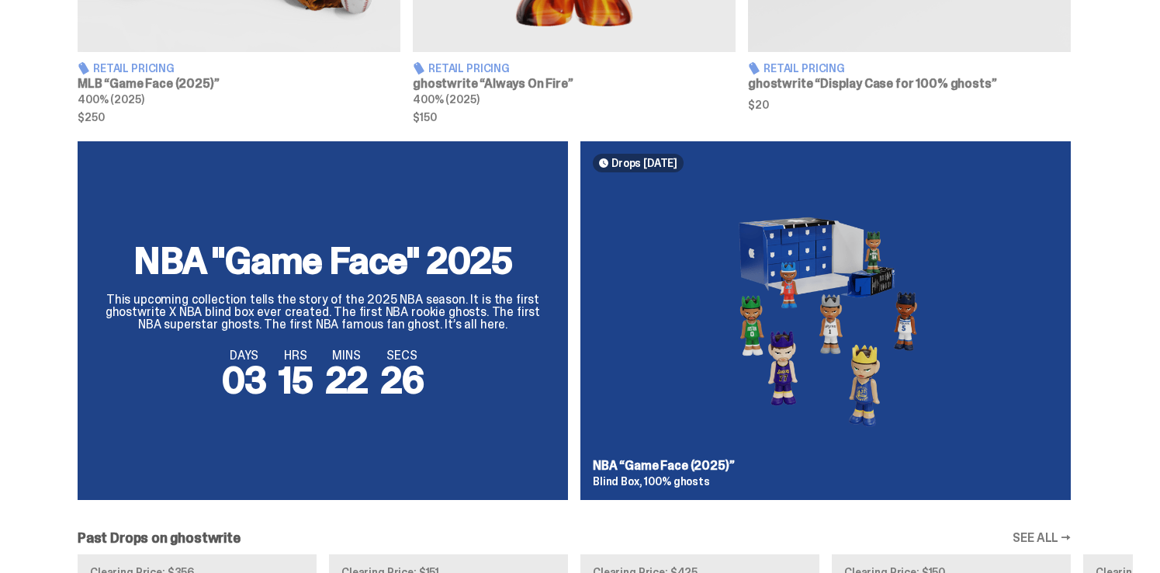 The width and height of the screenshot is (1160, 573). Describe the element at coordinates (1041, 538) in the screenshot. I see `a: SEE ALL →` at that location.